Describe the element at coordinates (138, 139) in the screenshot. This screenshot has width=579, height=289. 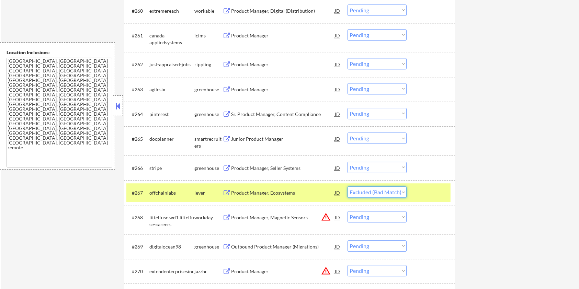
I see `div: #265` at that location.